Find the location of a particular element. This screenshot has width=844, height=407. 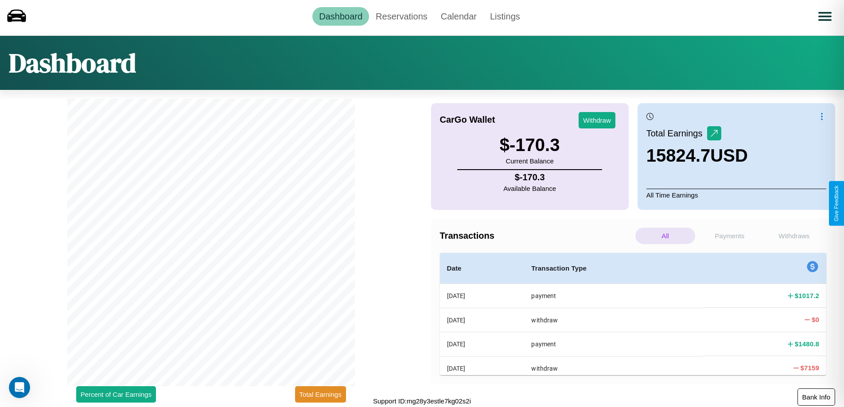

p: Current Balance is located at coordinates (530, 161).